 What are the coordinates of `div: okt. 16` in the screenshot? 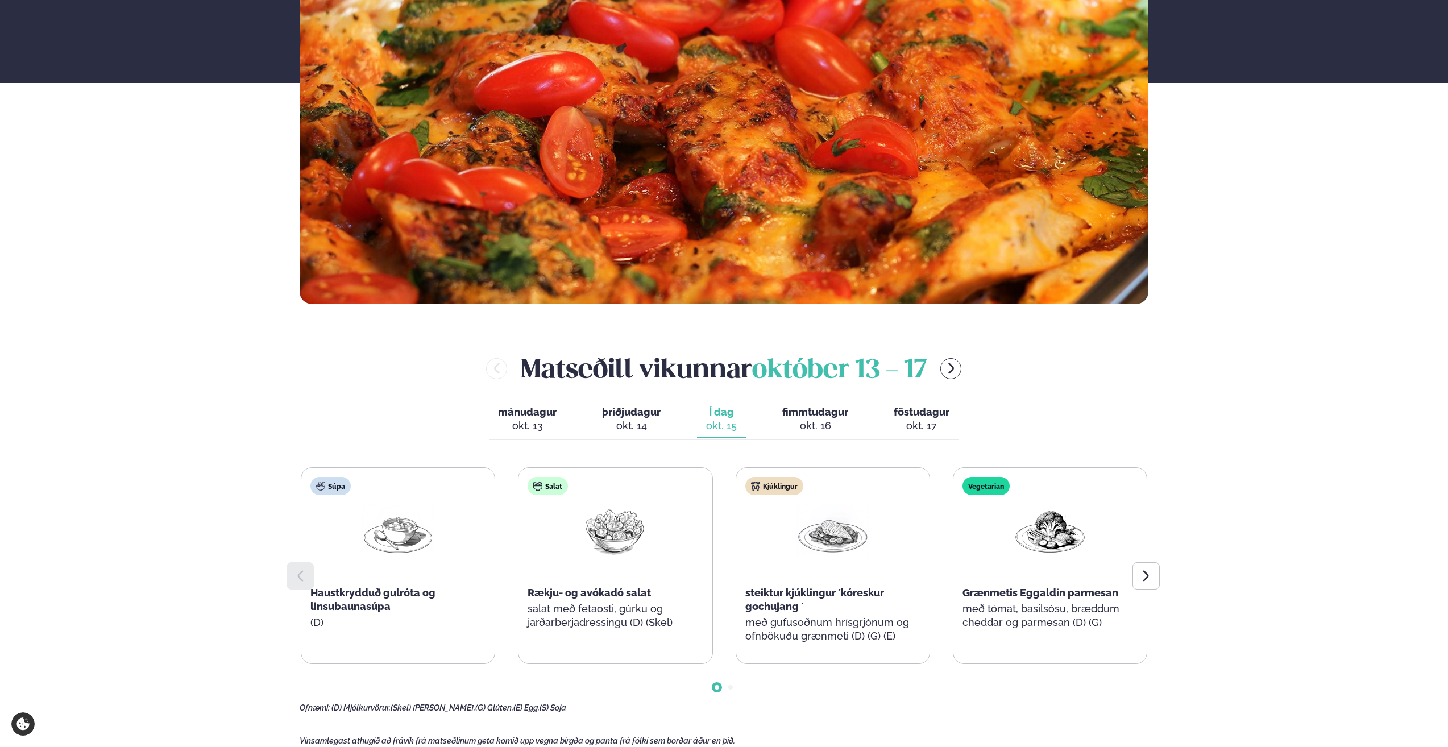 It's located at (815, 426).